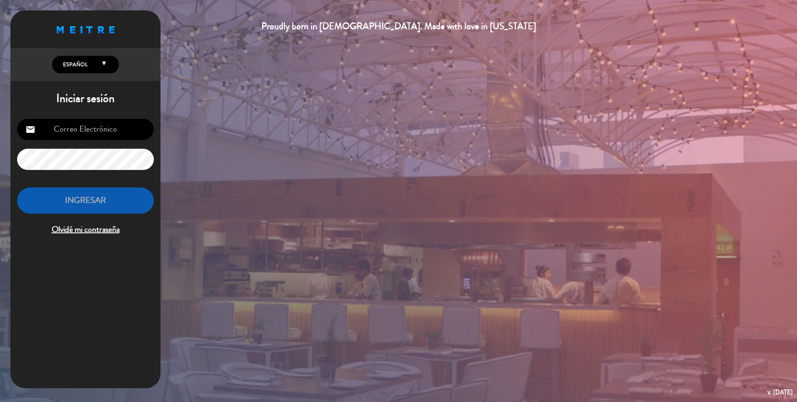 The image size is (797, 402). I want to click on input: Correo Electrónico, so click(85, 129).